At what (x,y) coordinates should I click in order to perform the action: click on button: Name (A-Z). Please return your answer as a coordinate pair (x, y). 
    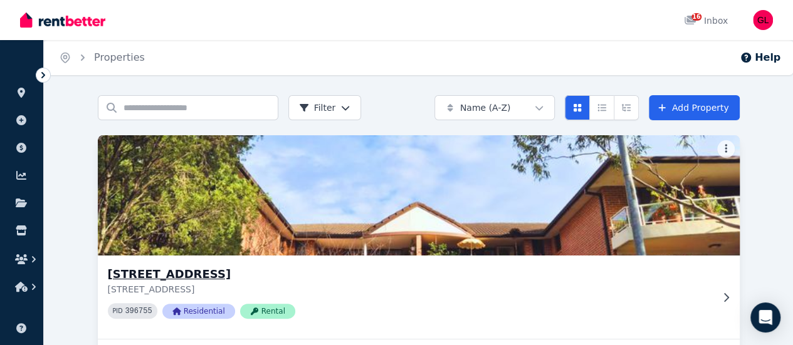
    Looking at the image, I should click on (494, 108).